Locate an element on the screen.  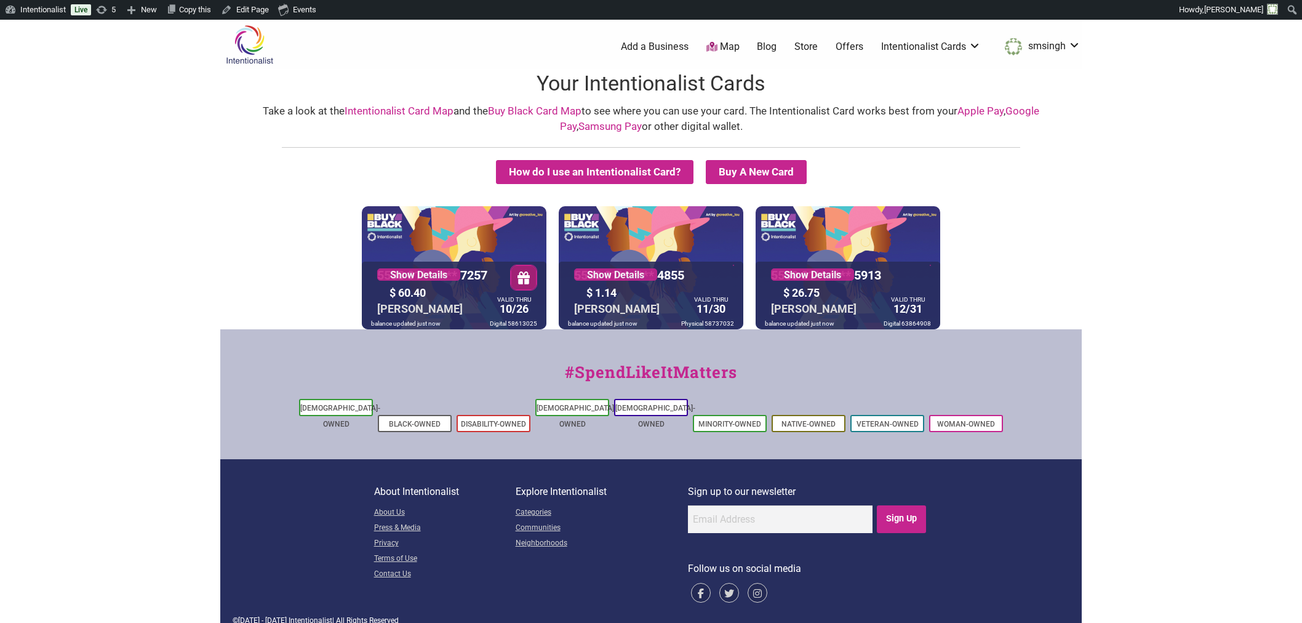
p: Explore Intentionalist is located at coordinates (602, 492).